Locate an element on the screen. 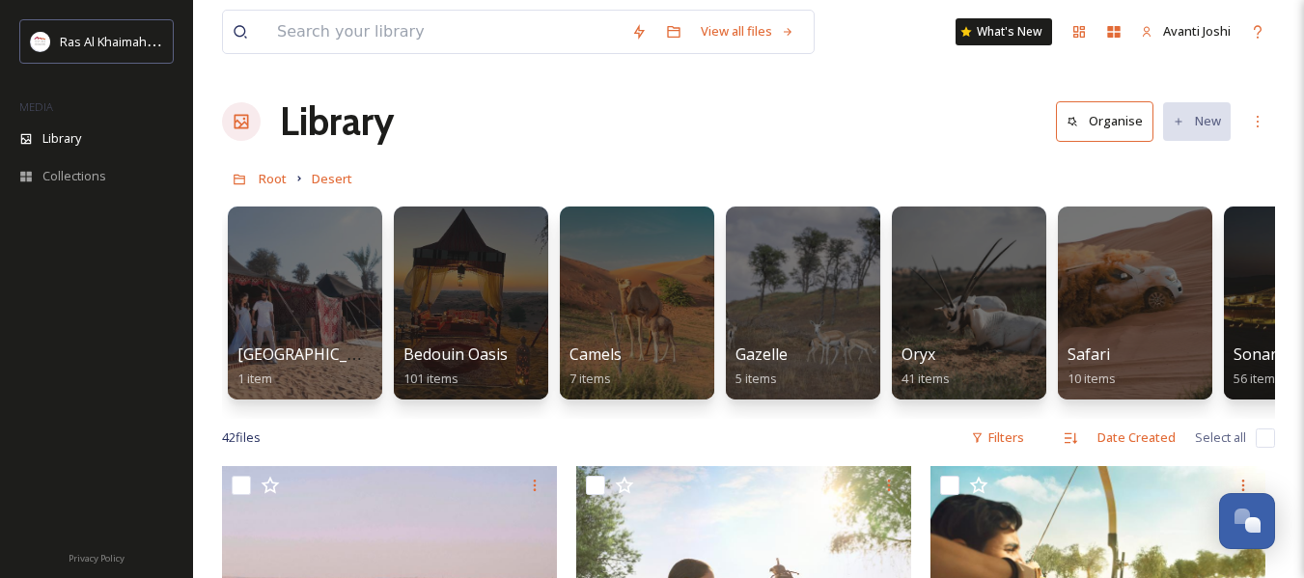  span: Ras Al Khaimah Tourism Development Authority is located at coordinates (196, 41).